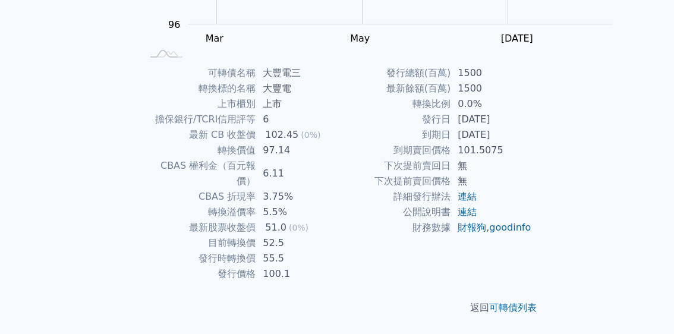 The image size is (674, 334). I want to click on td: CBAS 權利金（百元報價）, so click(199, 174).